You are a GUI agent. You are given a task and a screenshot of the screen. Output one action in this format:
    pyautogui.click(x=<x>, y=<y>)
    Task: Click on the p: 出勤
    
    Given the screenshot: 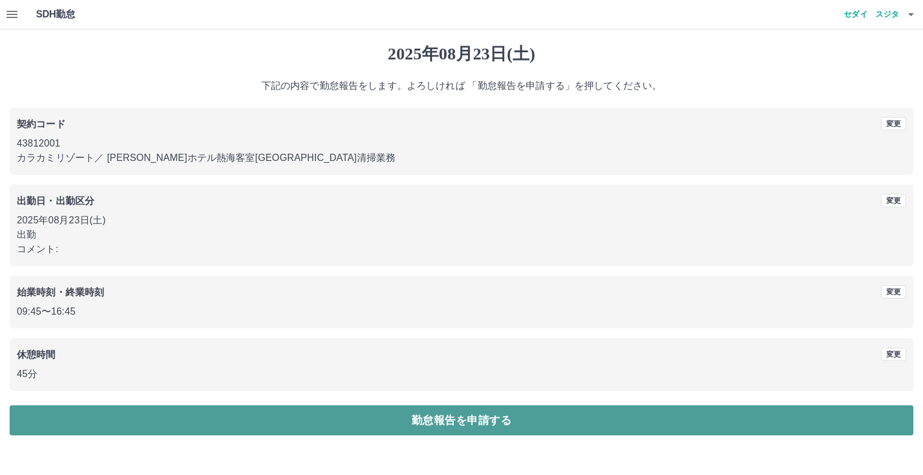 What is the action you would take?
    pyautogui.click(x=461, y=235)
    